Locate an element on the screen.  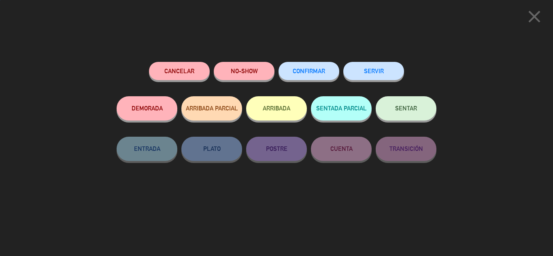
button: CONFIRMAR is located at coordinates (309, 71).